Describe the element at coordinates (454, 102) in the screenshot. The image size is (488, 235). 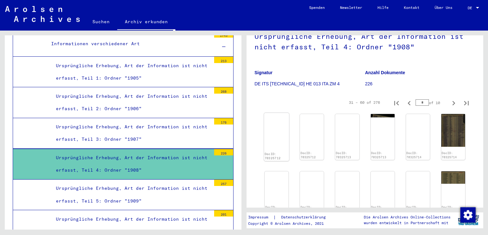
I see `button: Next page` at that location.